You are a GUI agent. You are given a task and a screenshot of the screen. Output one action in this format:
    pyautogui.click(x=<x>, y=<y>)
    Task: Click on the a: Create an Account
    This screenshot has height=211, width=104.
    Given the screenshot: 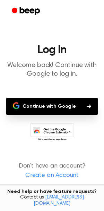 What is the action you would take?
    pyautogui.click(x=52, y=176)
    